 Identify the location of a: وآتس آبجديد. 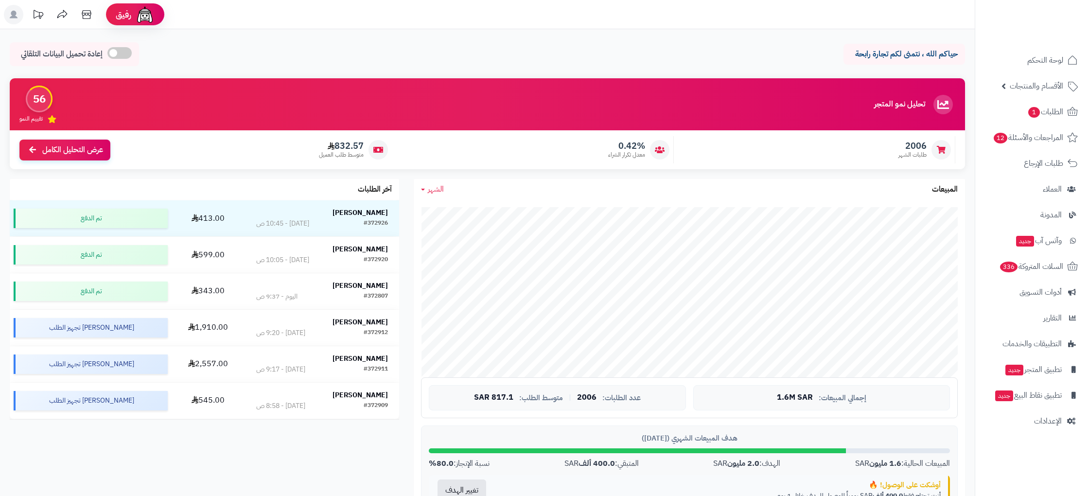
(1032, 241).